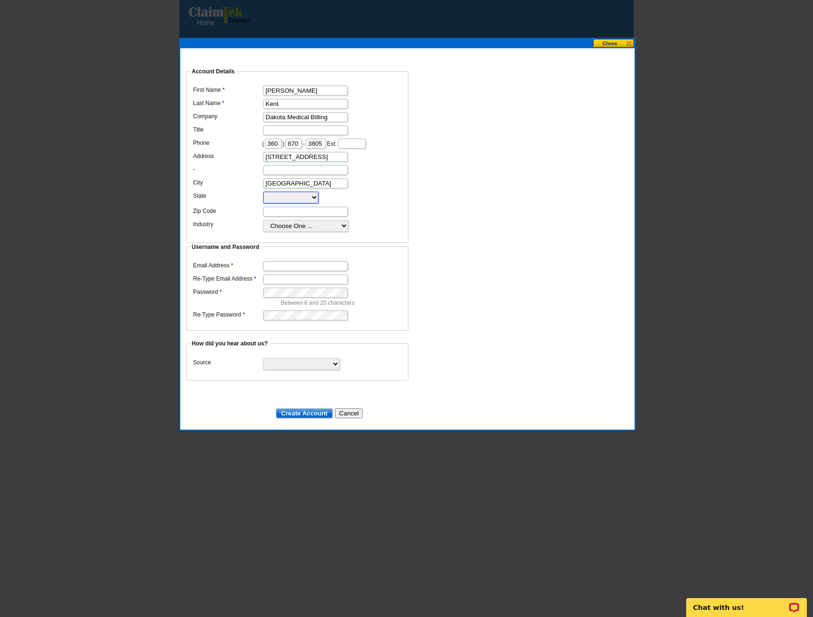 The width and height of the screenshot is (813, 617). Describe the element at coordinates (228, 279) in the screenshot. I see `label: Re-Type Email Address` at that location.